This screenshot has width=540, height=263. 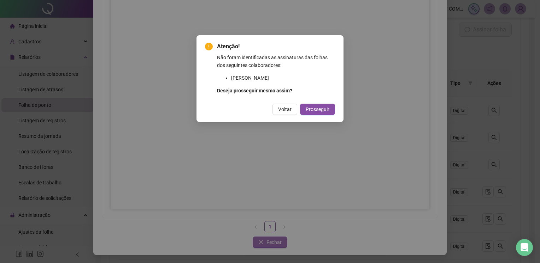 What do you see at coordinates (524, 248) in the screenshot?
I see `div: Open Intercom Messenger` at bounding box center [524, 248].